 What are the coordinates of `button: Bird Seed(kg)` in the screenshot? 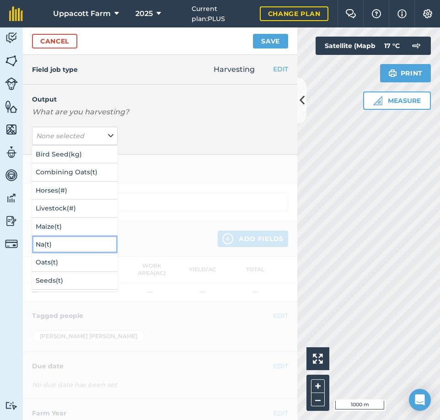 It's located at (75, 154).